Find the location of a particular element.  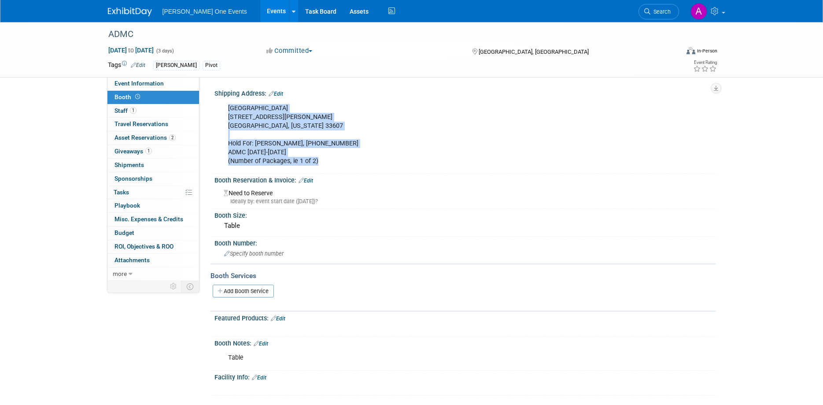

span: Attachments is located at coordinates (132, 260).